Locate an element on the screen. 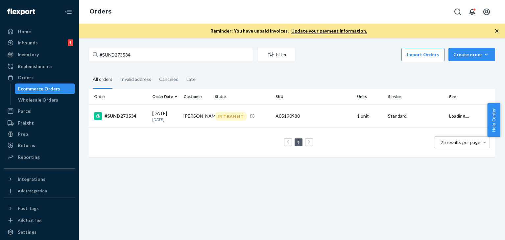 This screenshot has width=505, height=240. div: Integrations is located at coordinates (32, 179).